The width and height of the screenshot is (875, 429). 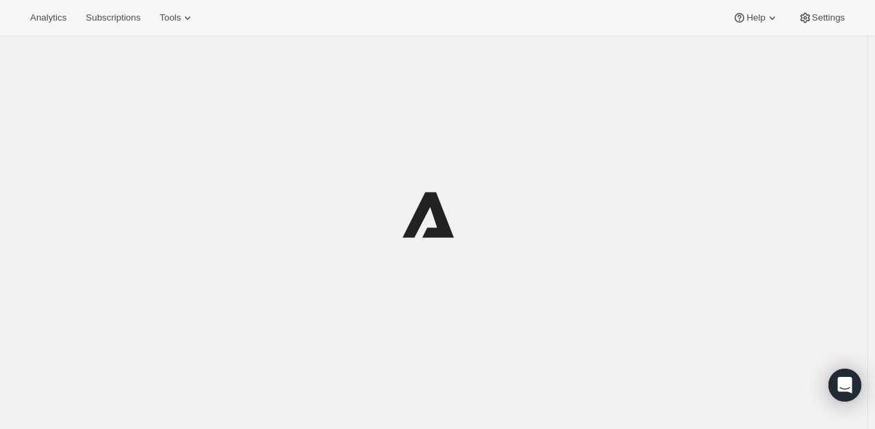 I want to click on span: Settings, so click(x=828, y=18).